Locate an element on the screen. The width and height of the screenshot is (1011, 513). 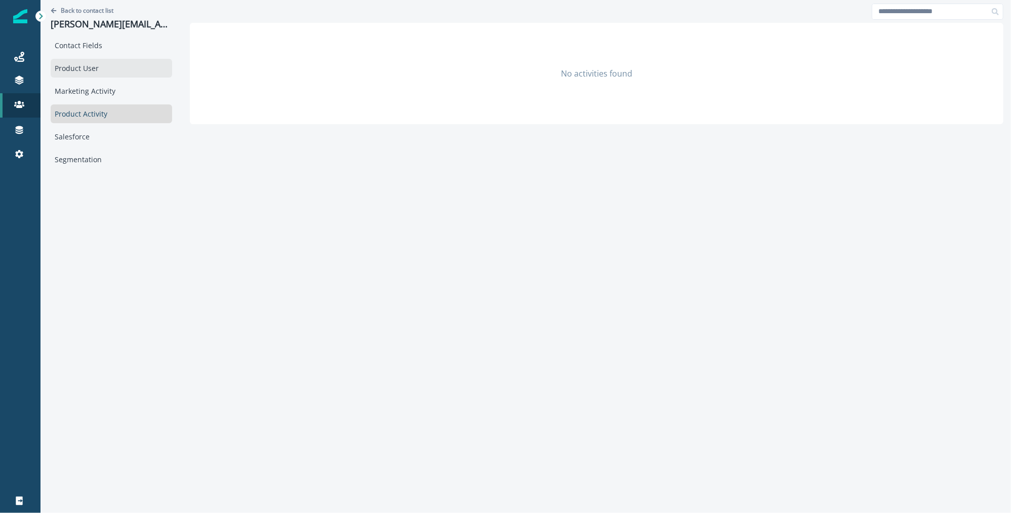
div: Segmentation is located at coordinates (111, 159).